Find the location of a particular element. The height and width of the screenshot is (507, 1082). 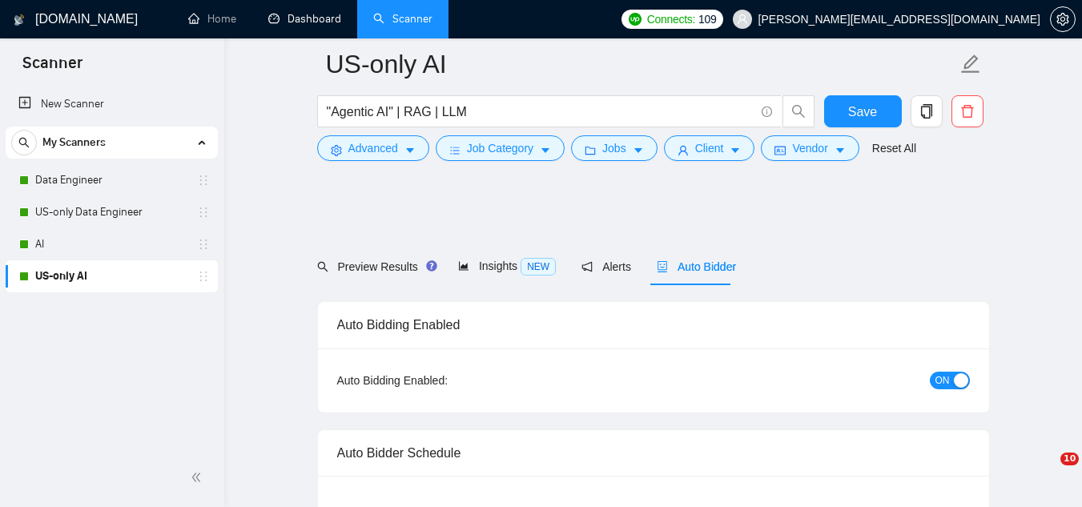

span: Connects: is located at coordinates (671, 19).